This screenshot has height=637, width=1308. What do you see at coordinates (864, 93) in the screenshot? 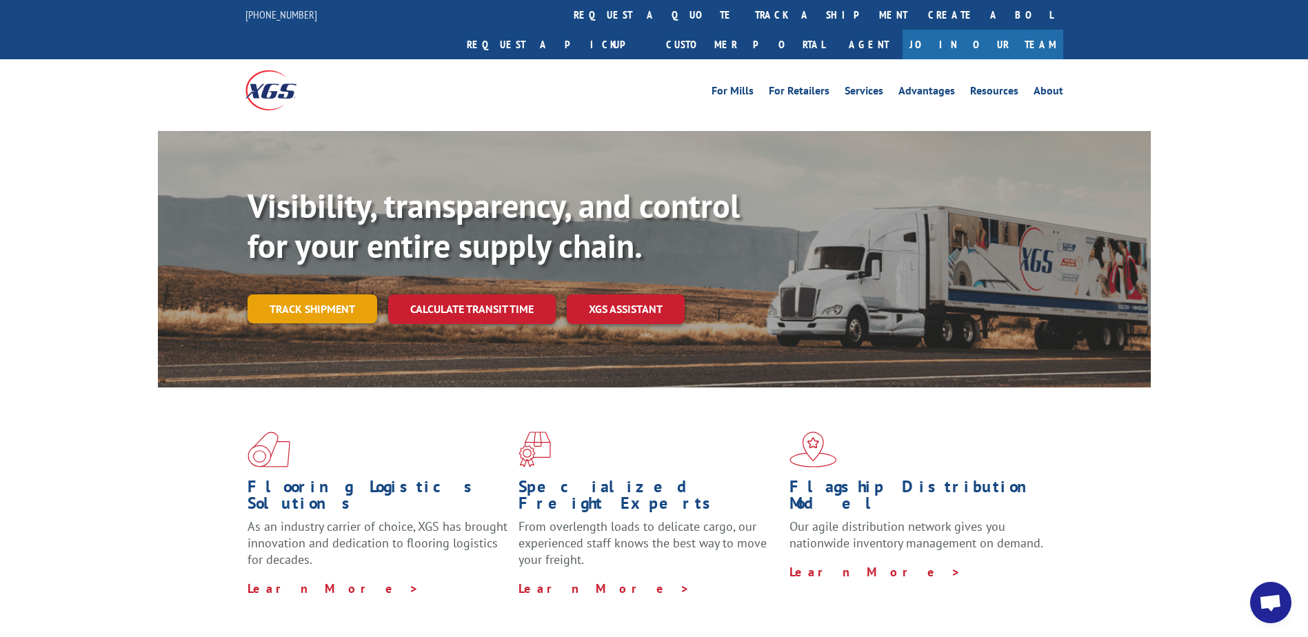
I see `a: Services` at bounding box center [864, 93].